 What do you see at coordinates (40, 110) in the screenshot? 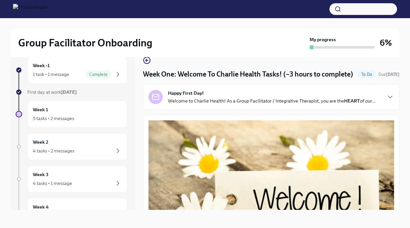
I see `h6: Week 1` at bounding box center [40, 110].